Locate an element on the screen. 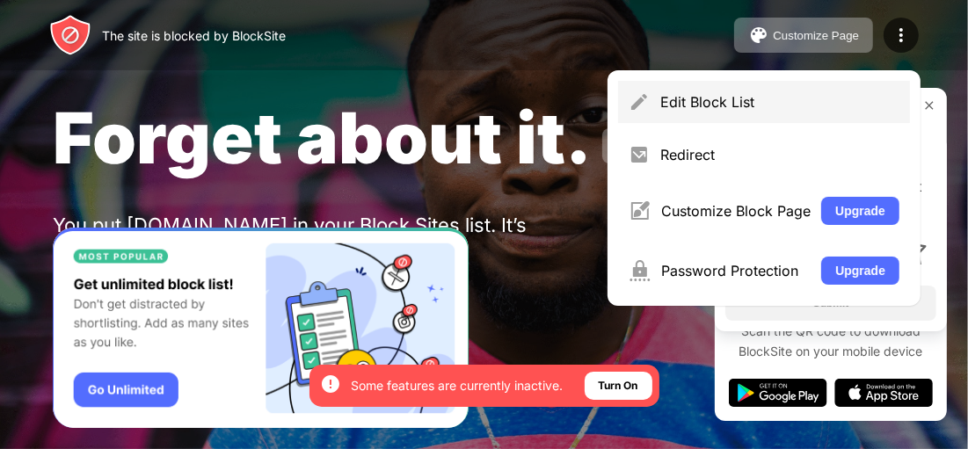 The image size is (968, 449). img: error-circle-white.svg is located at coordinates (331, 384).